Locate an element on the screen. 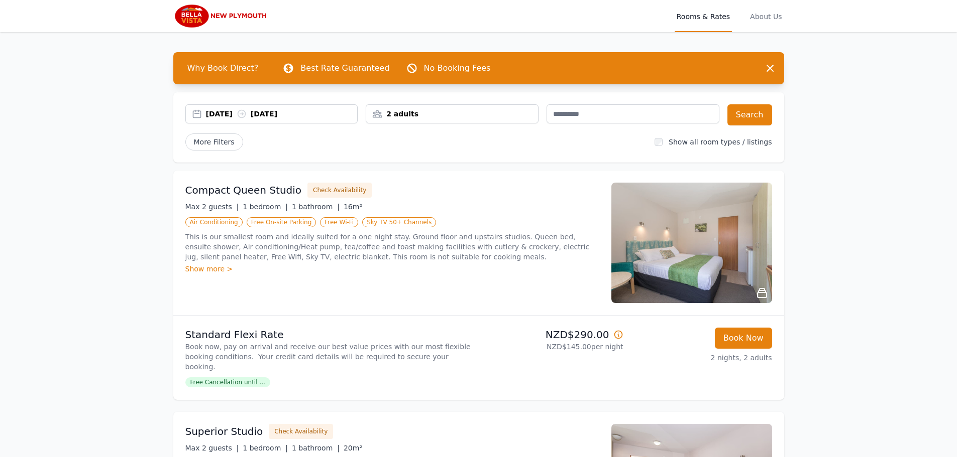  p: NZD$290.00 is located at coordinates (553, 335).